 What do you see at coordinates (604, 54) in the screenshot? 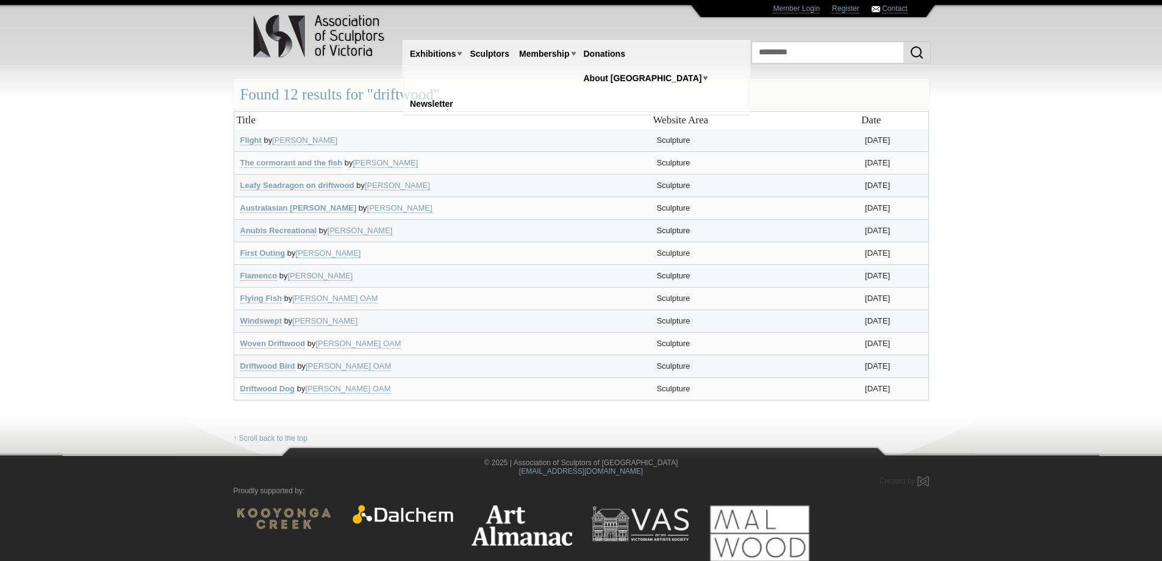
I see `a: Donations` at bounding box center [604, 54].